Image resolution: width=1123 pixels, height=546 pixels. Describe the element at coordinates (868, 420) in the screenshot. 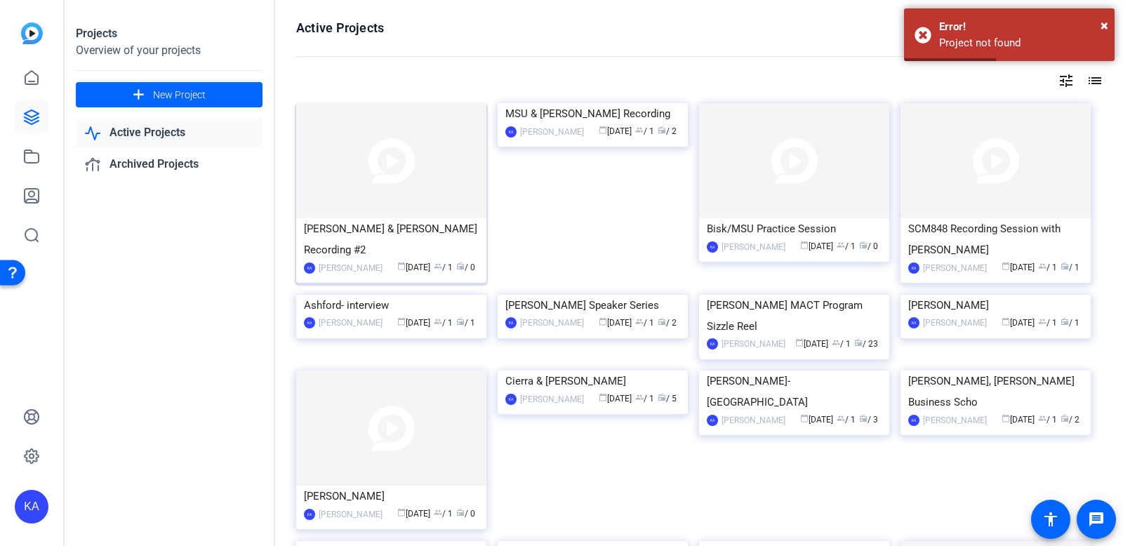

I see `span: / 3` at that location.